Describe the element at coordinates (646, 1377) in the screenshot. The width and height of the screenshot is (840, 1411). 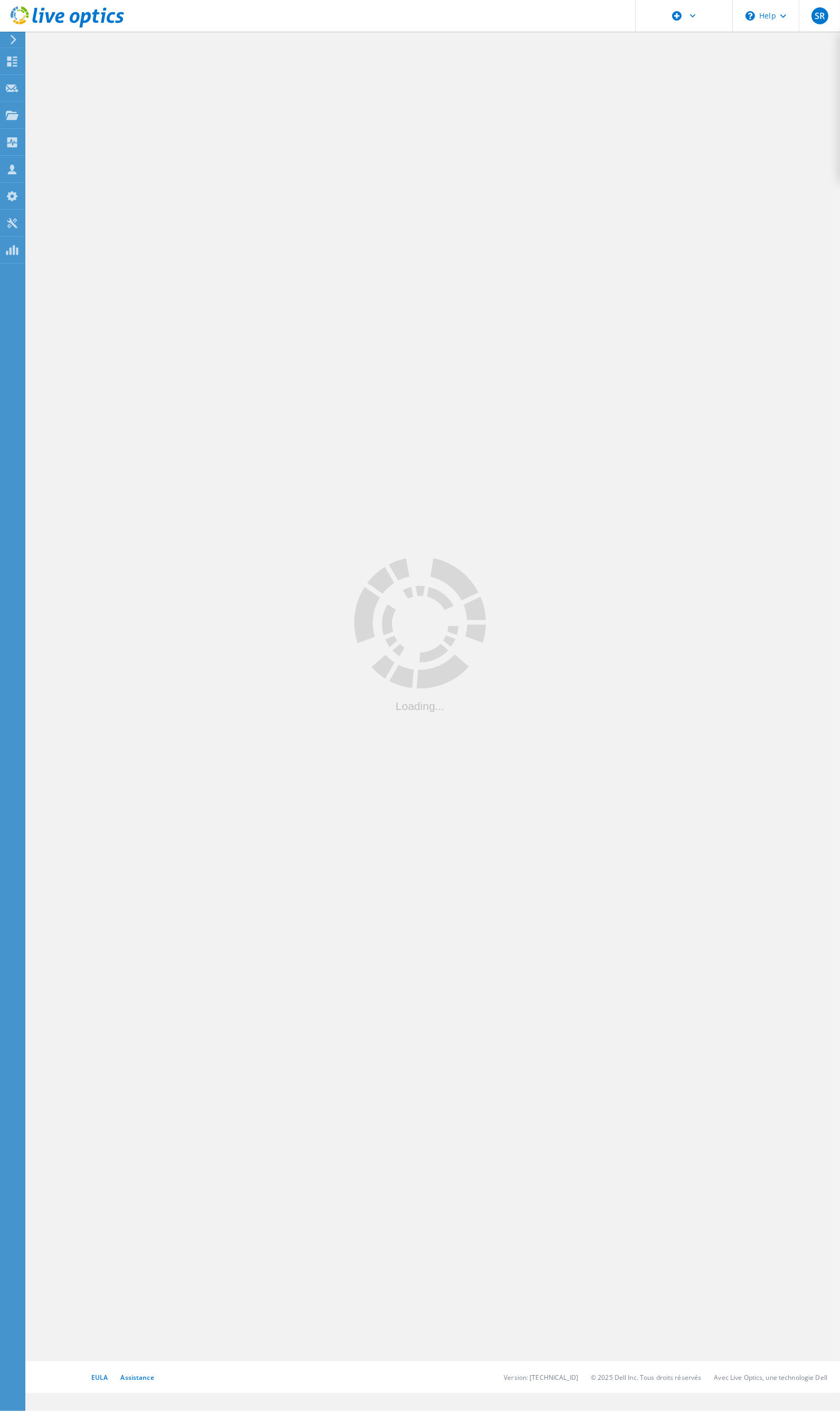
I see `li: © 2025 Dell Inc. Tous droits réservés` at that location.